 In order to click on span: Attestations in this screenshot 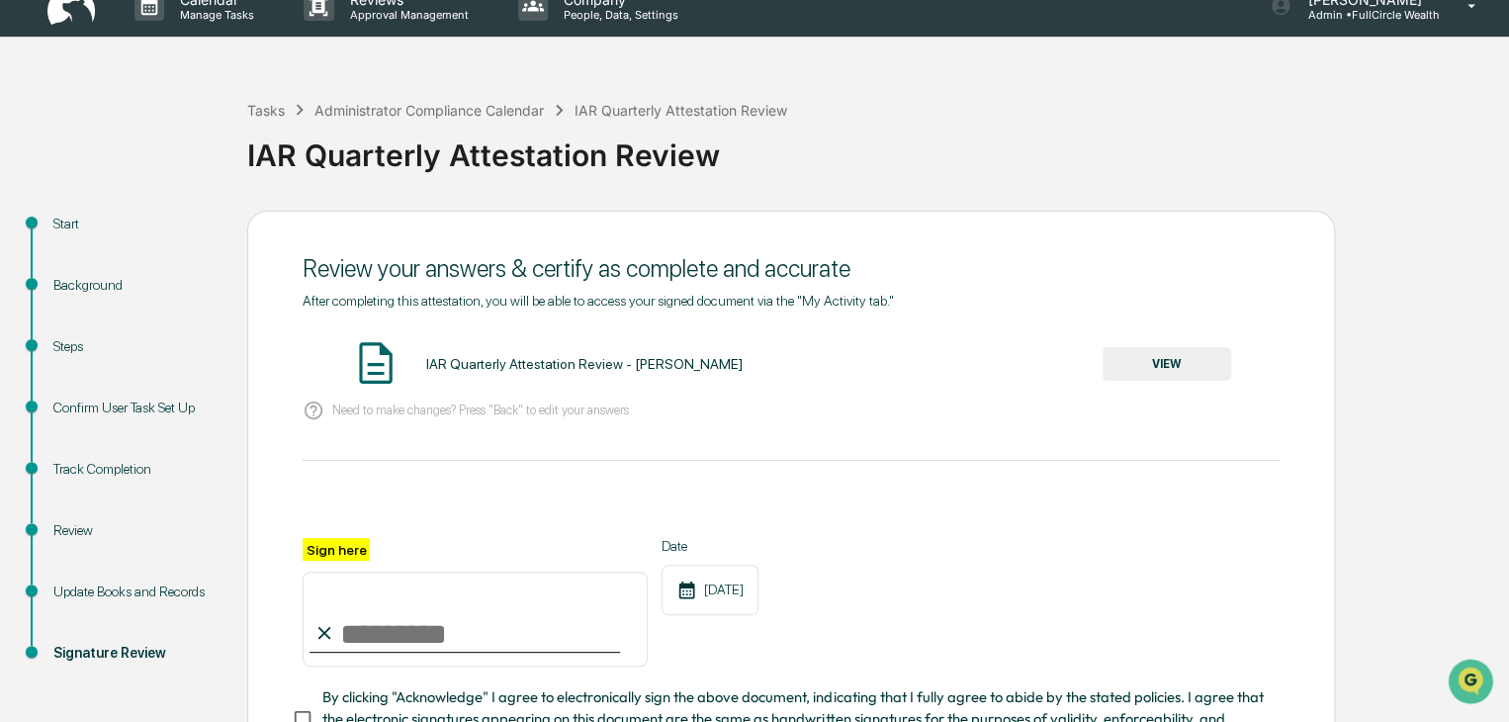, I will do `click(204, 259)`.